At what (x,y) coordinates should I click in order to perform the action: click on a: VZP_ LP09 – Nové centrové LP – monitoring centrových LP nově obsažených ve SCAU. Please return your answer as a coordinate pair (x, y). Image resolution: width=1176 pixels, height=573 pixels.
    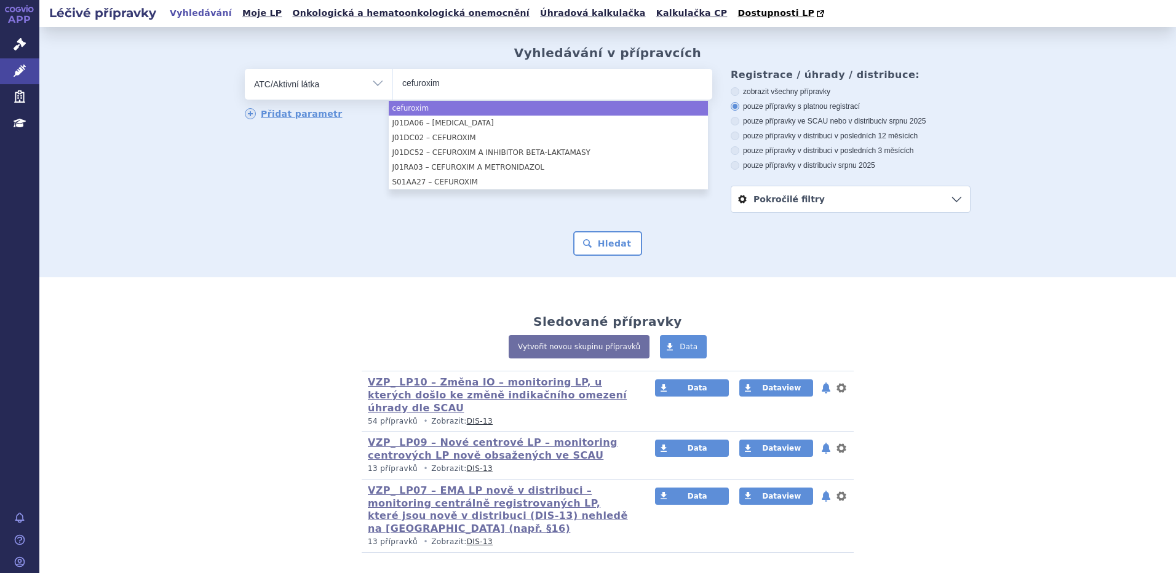
    Looking at the image, I should click on (493, 449).